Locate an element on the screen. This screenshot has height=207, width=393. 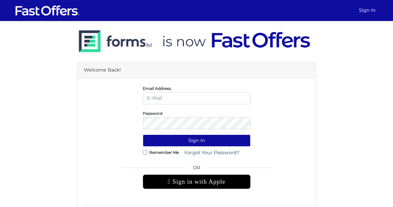
a: Forgot Your Password? is located at coordinates (212, 152).